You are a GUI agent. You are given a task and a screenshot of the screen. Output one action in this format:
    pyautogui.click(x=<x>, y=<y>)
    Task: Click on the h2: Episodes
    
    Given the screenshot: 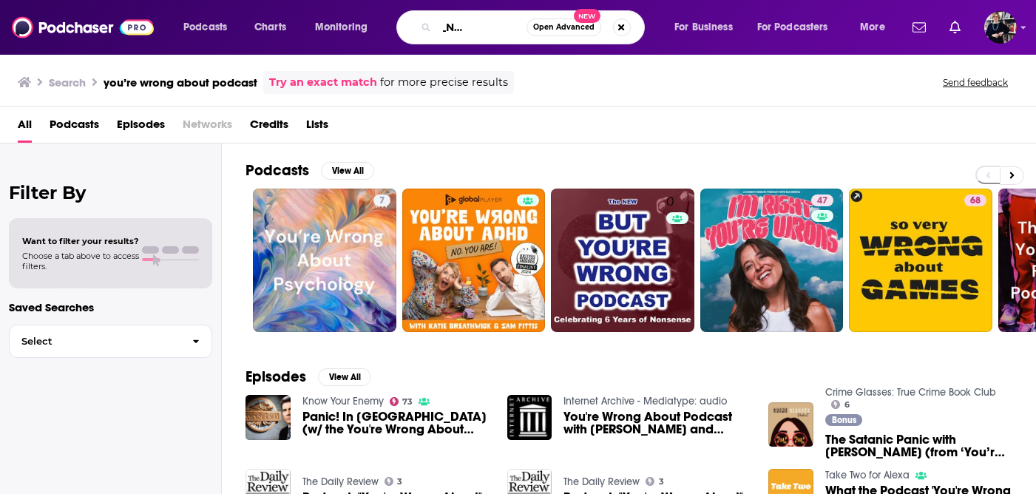 What is the action you would take?
    pyautogui.click(x=276, y=376)
    